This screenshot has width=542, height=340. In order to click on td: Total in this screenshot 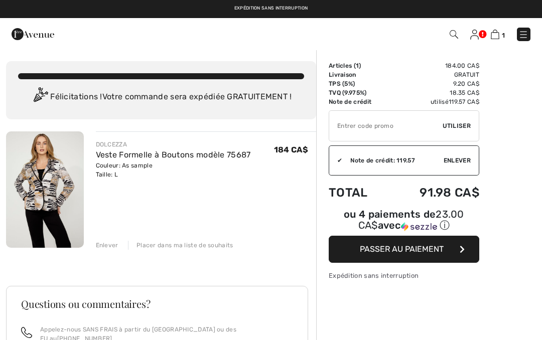, I will do `click(359, 193)`.